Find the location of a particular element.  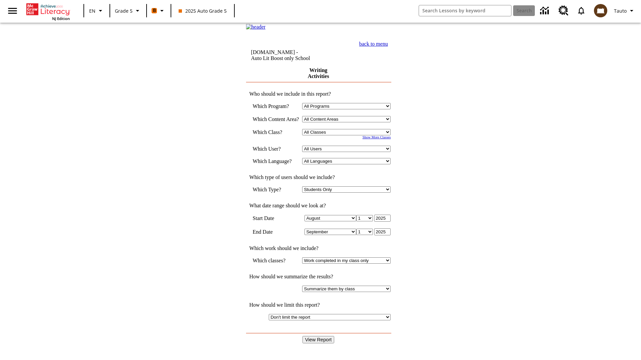

button: Open side menu is located at coordinates (12, 11).